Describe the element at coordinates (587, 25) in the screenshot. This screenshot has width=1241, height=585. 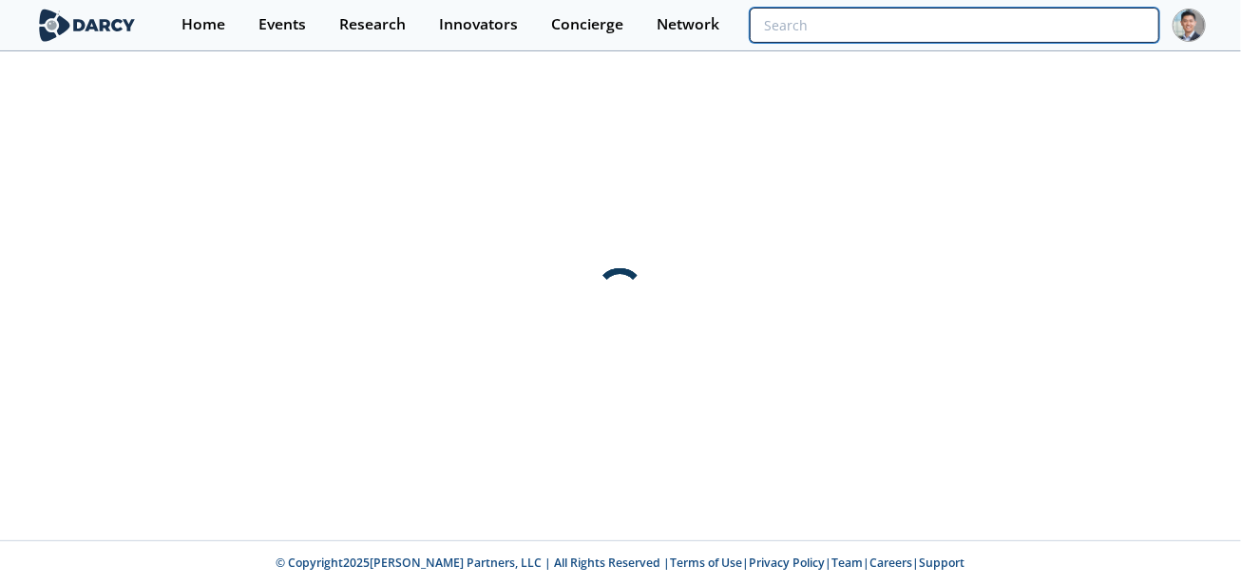
I see `div: Concierge` at that location.